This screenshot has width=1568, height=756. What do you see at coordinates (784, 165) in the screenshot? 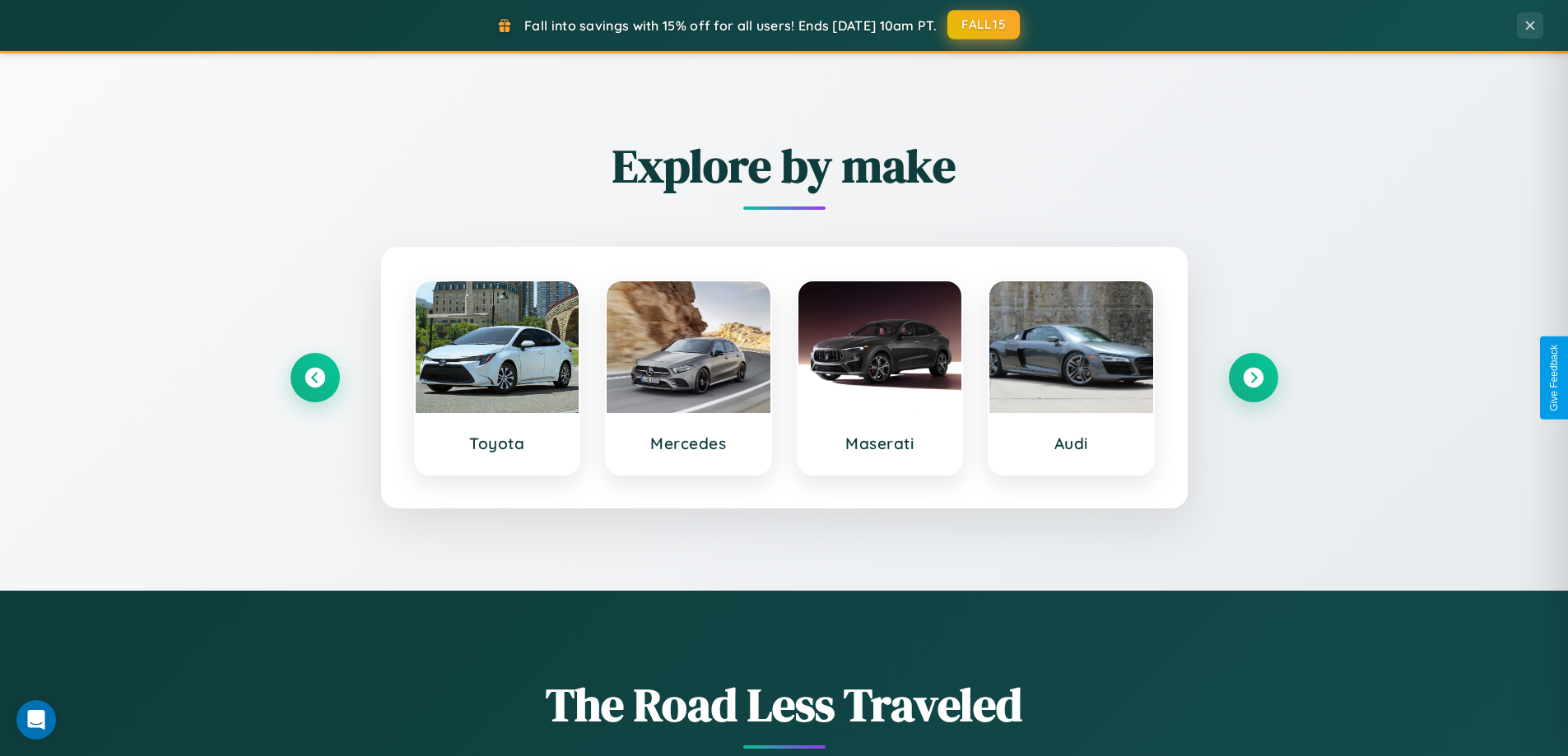
I see `h2: Explore by make` at bounding box center [784, 165].